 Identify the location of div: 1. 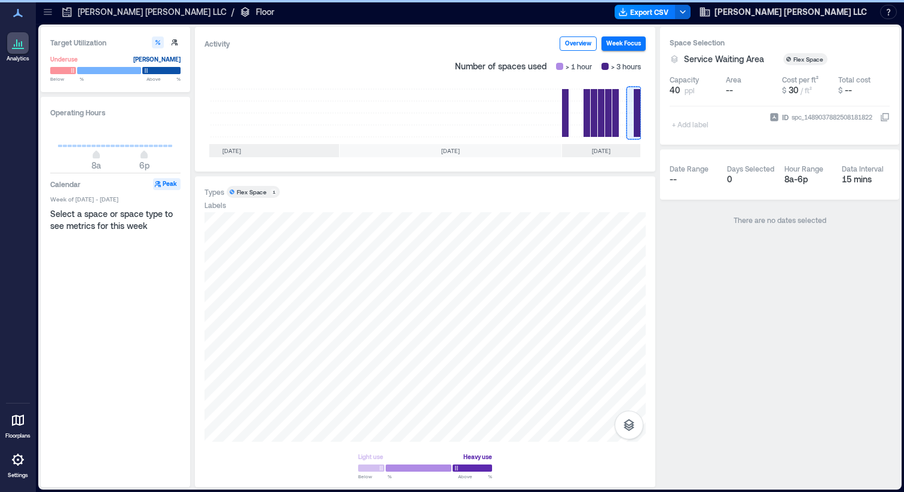
(274, 192).